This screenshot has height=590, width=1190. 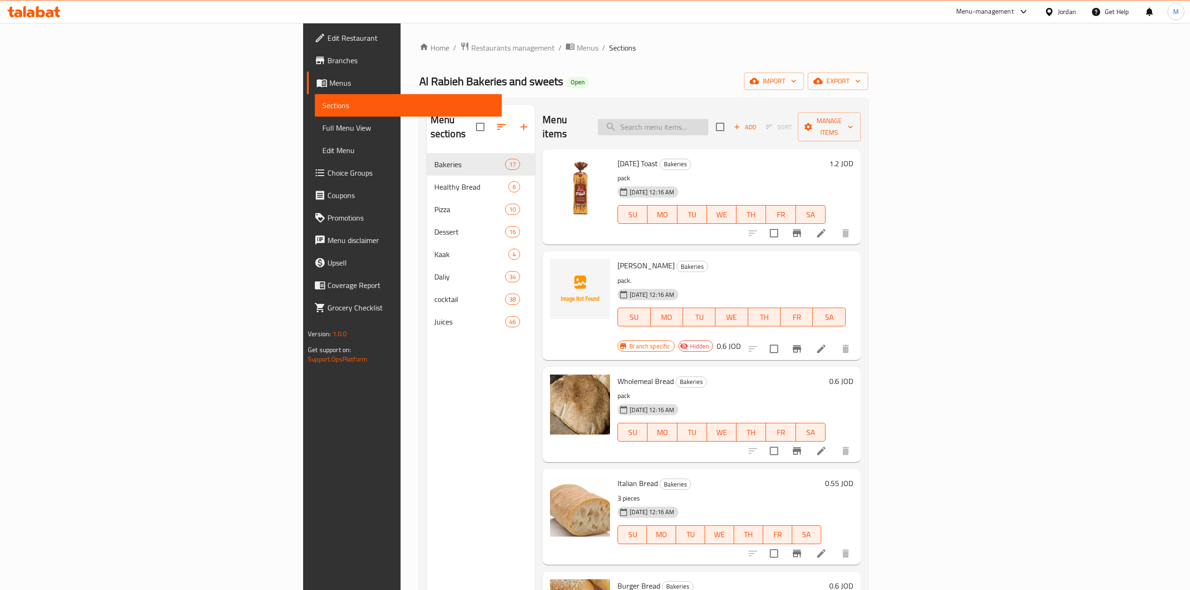 I want to click on button: FR, so click(x=796, y=317).